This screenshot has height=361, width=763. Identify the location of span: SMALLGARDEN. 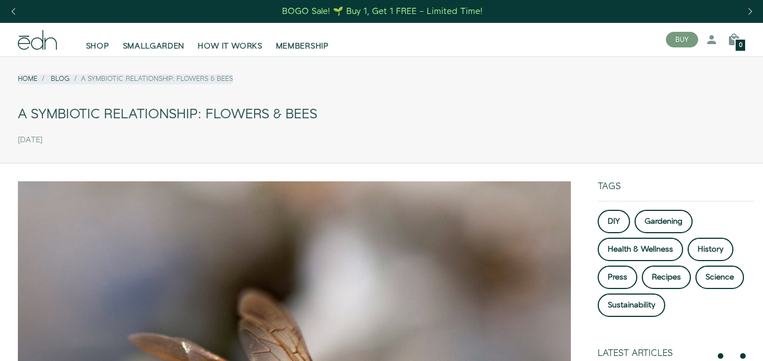
(154, 46).